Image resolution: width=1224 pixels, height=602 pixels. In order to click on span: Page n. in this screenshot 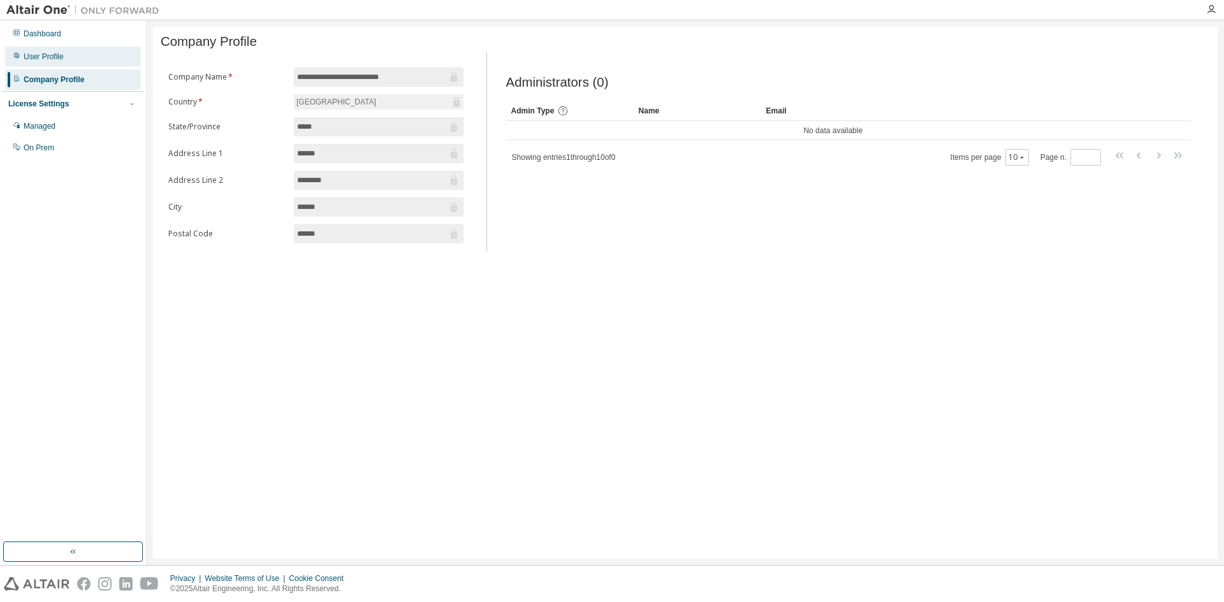, I will do `click(1070, 157)`.